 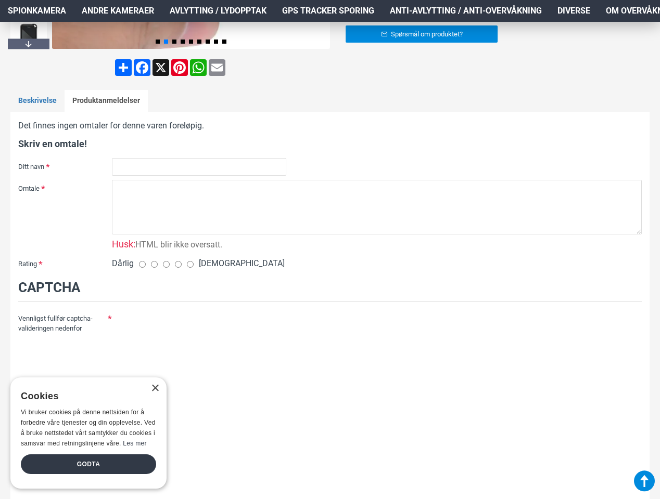 What do you see at coordinates (330, 290) in the screenshot?
I see `legend: Captcha` at bounding box center [330, 290].